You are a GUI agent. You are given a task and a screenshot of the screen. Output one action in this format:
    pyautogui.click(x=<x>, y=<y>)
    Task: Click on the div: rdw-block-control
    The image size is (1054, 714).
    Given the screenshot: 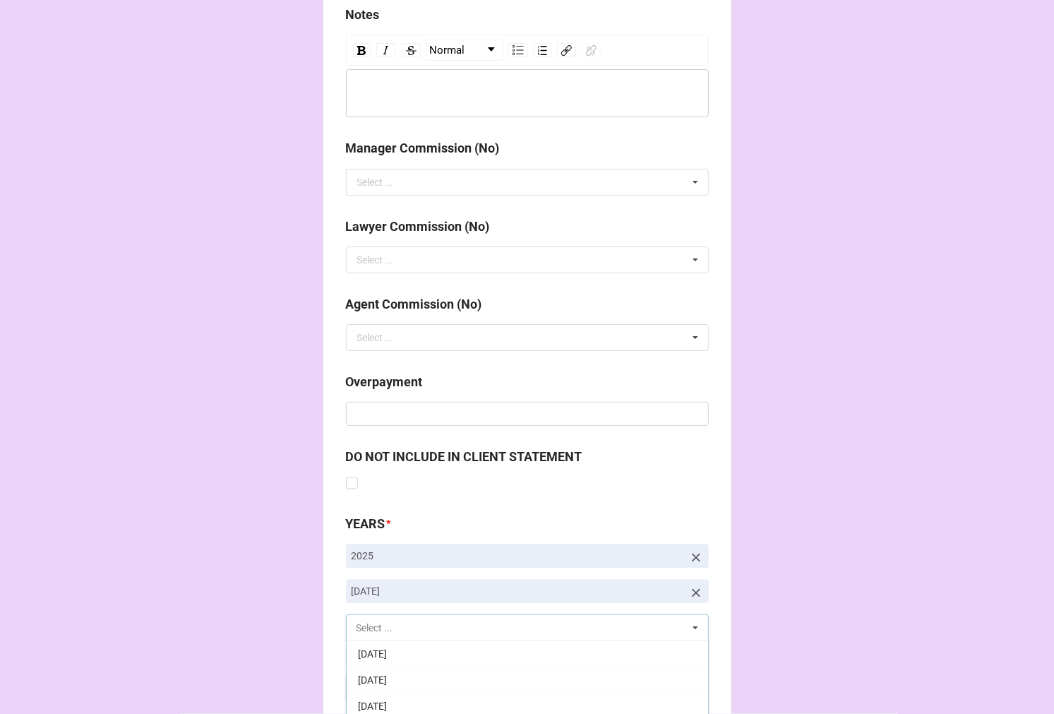 What is the action you would take?
    pyautogui.click(x=465, y=50)
    